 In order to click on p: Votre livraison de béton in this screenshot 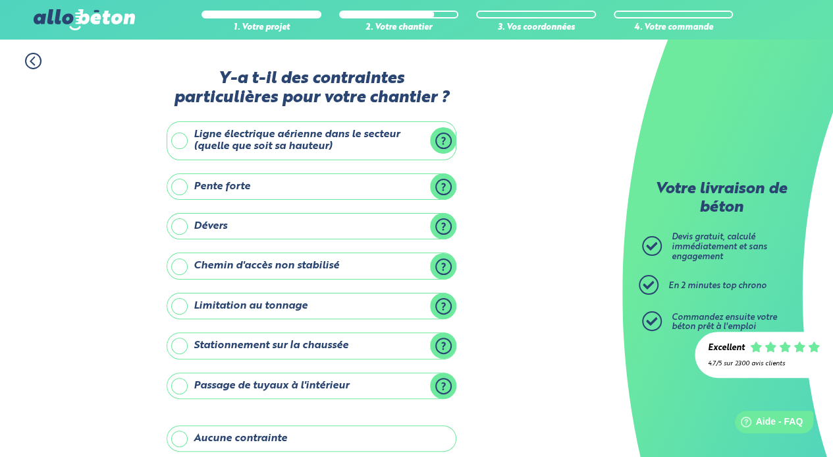, I will do `click(721, 198)`.